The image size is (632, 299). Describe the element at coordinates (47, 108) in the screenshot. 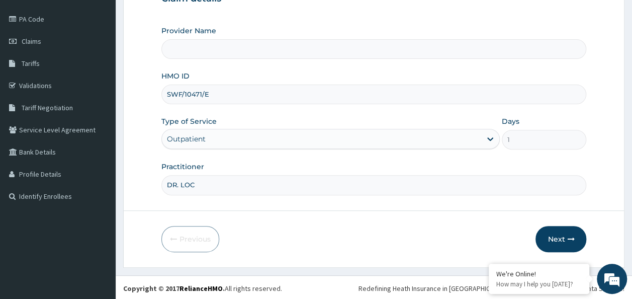

I see `span: Tariff Negotiation` at that location.